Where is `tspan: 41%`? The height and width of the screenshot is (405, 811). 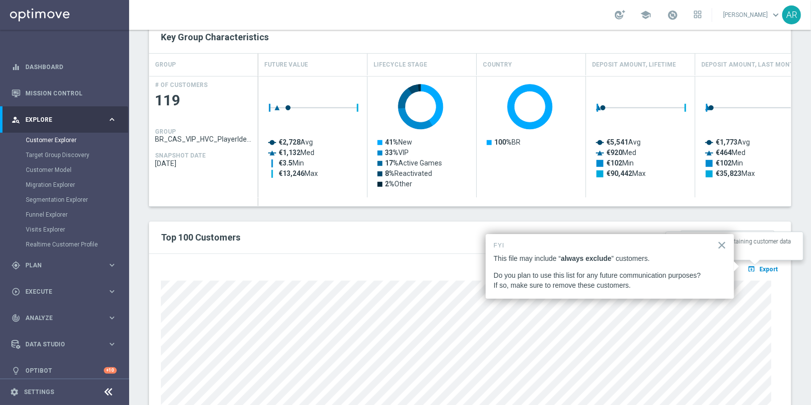
tspan: 41% is located at coordinates (392, 142).